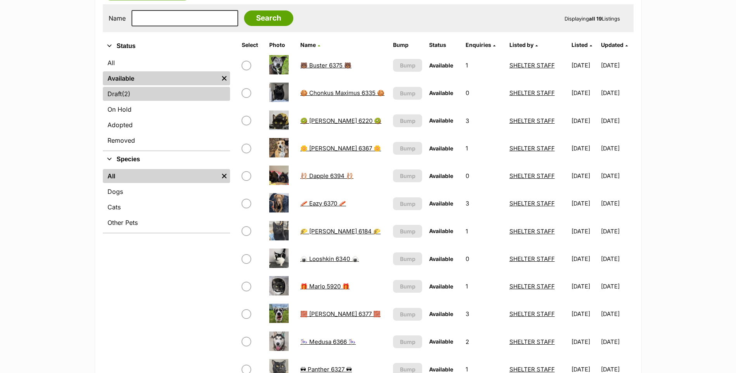  I want to click on a: Other Pets, so click(167, 223).